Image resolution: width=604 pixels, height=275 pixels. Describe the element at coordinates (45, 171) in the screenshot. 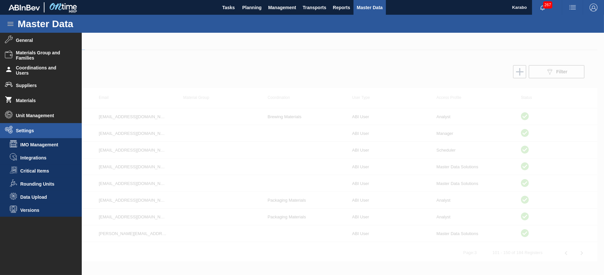

I see `span: Critical Items` at that location.